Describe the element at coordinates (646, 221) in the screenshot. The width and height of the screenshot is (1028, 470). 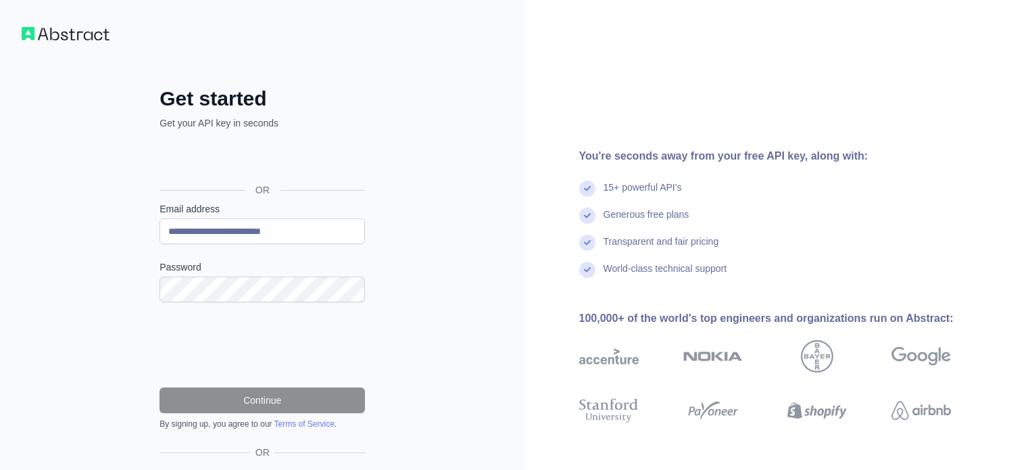
I see `div: Generous free plans` at that location.